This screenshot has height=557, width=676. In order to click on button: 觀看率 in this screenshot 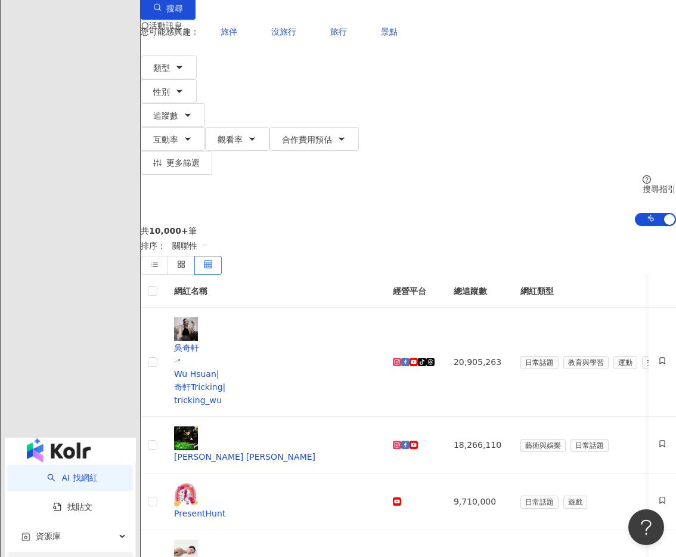, I will do `click(237, 139)`.